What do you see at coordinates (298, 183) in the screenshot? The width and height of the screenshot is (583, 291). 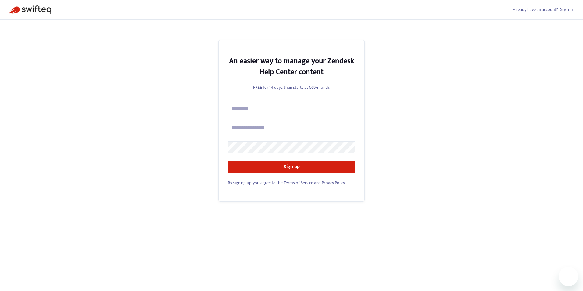 I see `a: Terms of Service` at bounding box center [298, 183].